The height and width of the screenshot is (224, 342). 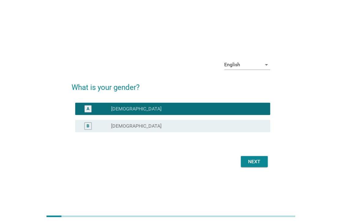 What do you see at coordinates (267, 65) in the screenshot?
I see `i: arrow_drop_down` at bounding box center [267, 65].